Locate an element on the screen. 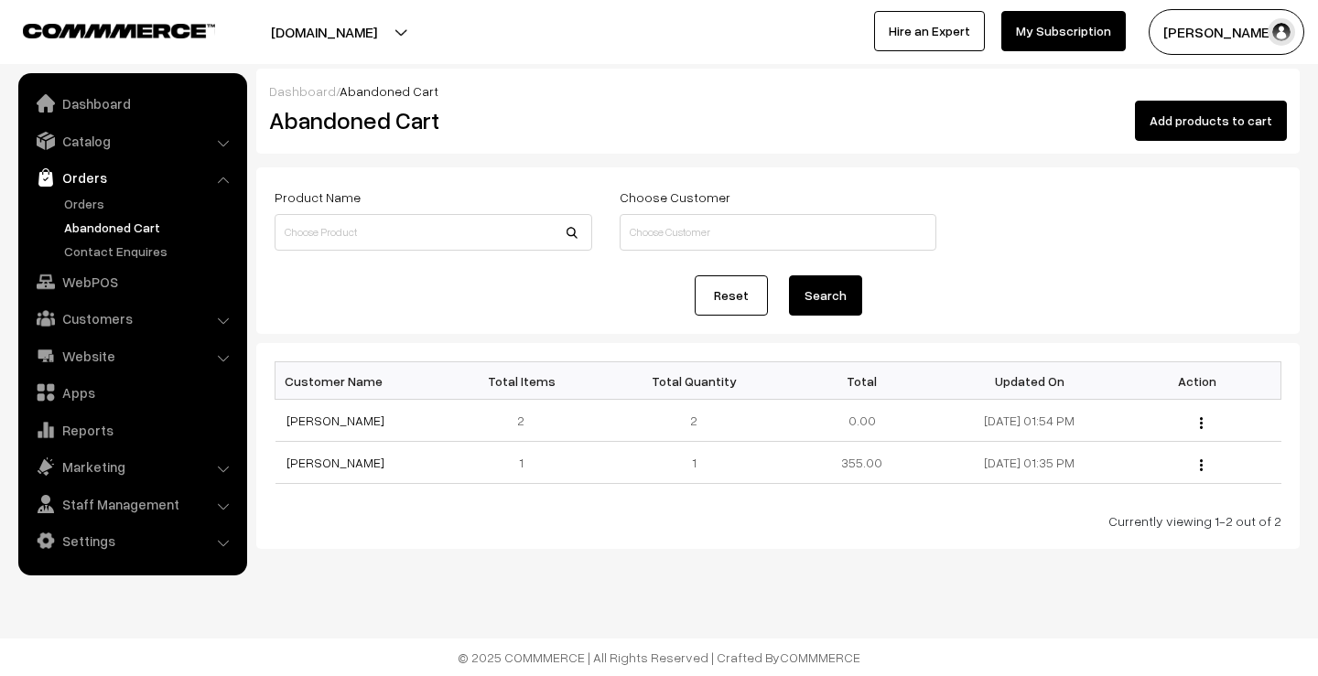 The width and height of the screenshot is (1318, 676). a: Customers is located at coordinates (132, 318).